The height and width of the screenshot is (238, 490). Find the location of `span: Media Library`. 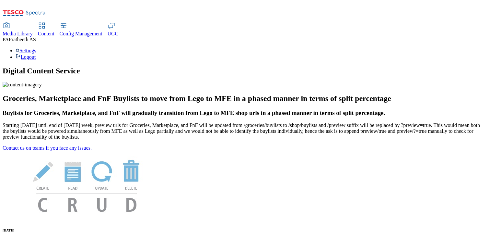

span: Media Library is located at coordinates (18, 33).